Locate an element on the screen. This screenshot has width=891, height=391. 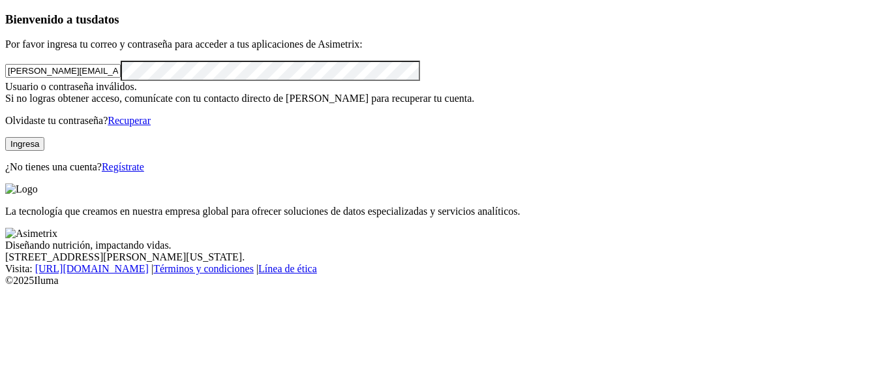
a: Línea de ética is located at coordinates (288, 268).